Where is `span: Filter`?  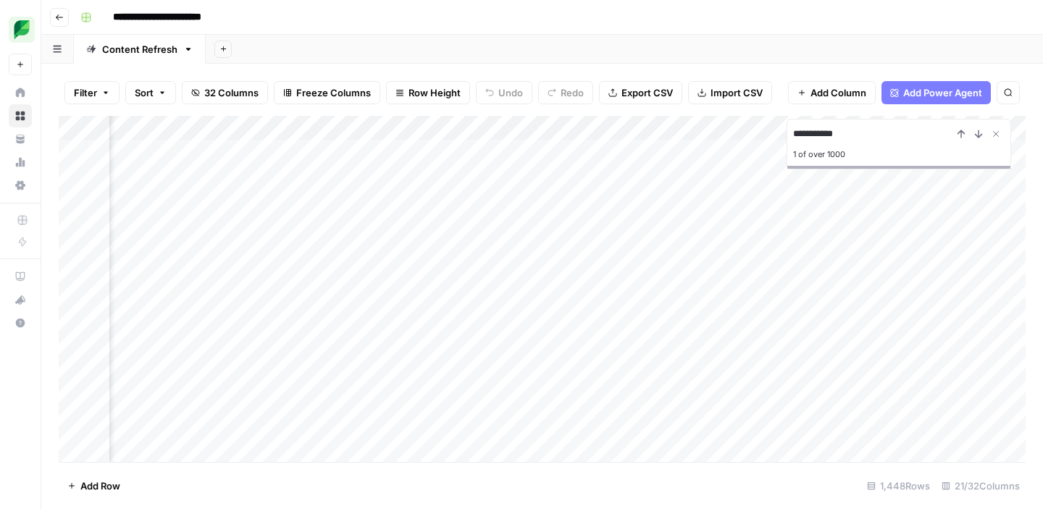 span: Filter is located at coordinates (85, 93).